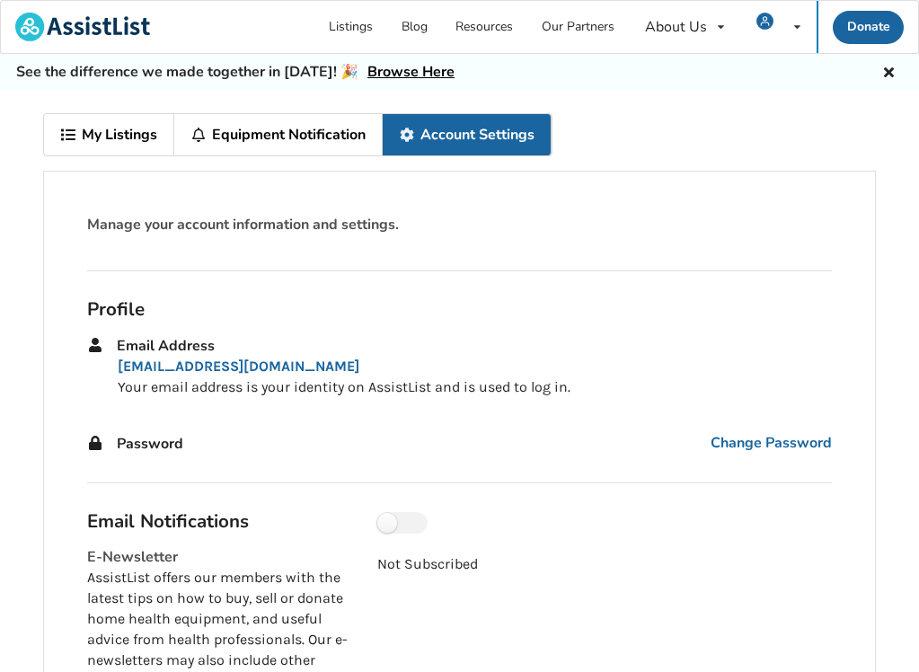 The height and width of the screenshot is (672, 919). What do you see at coordinates (414, 27) in the screenshot?
I see `a: Blog` at bounding box center [414, 27].